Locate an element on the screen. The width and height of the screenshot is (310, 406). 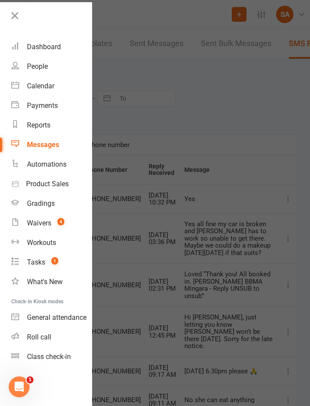
a: Automations is located at coordinates (51, 164).